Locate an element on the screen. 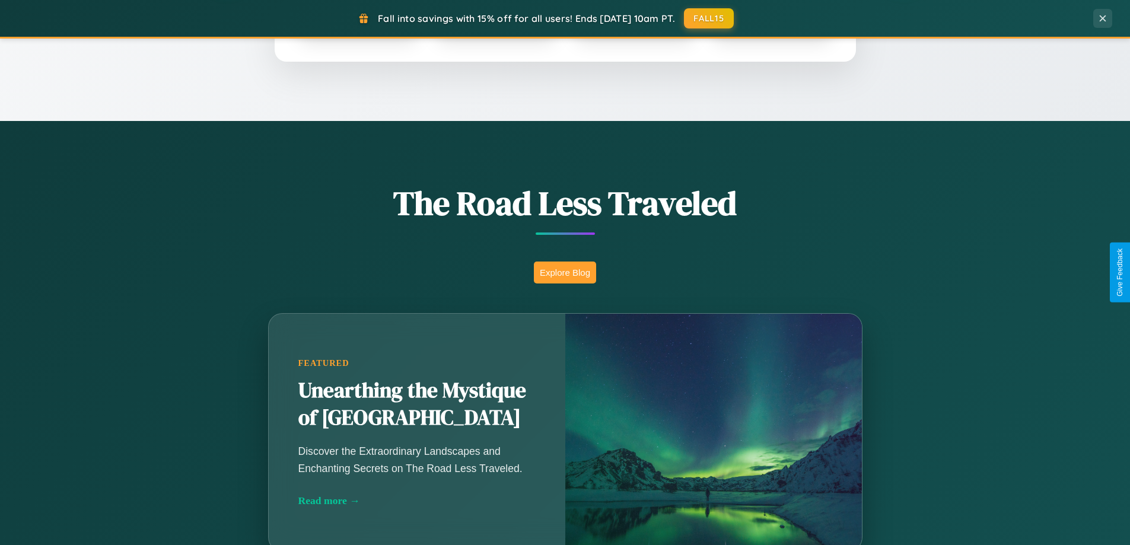 This screenshot has height=545, width=1130. p: Discover the Extraordinary Landscapes and Enchanting Secrets on The Road Less Traveled. is located at coordinates (417, 460).